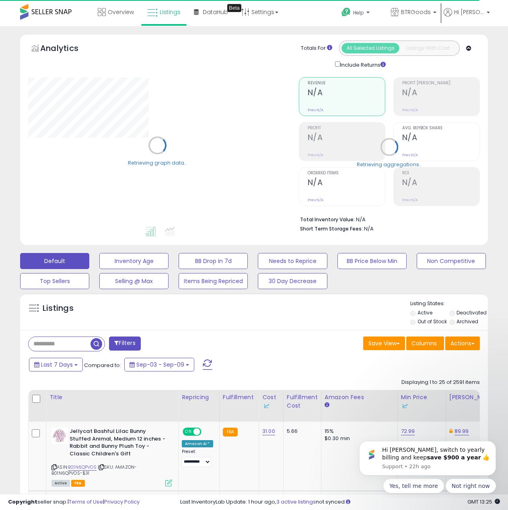 The image size is (508, 510). I want to click on b: Jellycat Bashful Lilac Bunny Stuffed Animal, Medium 12 inches - Rabbit and Bunny Plush Toy - Clas..., so click(118, 444).